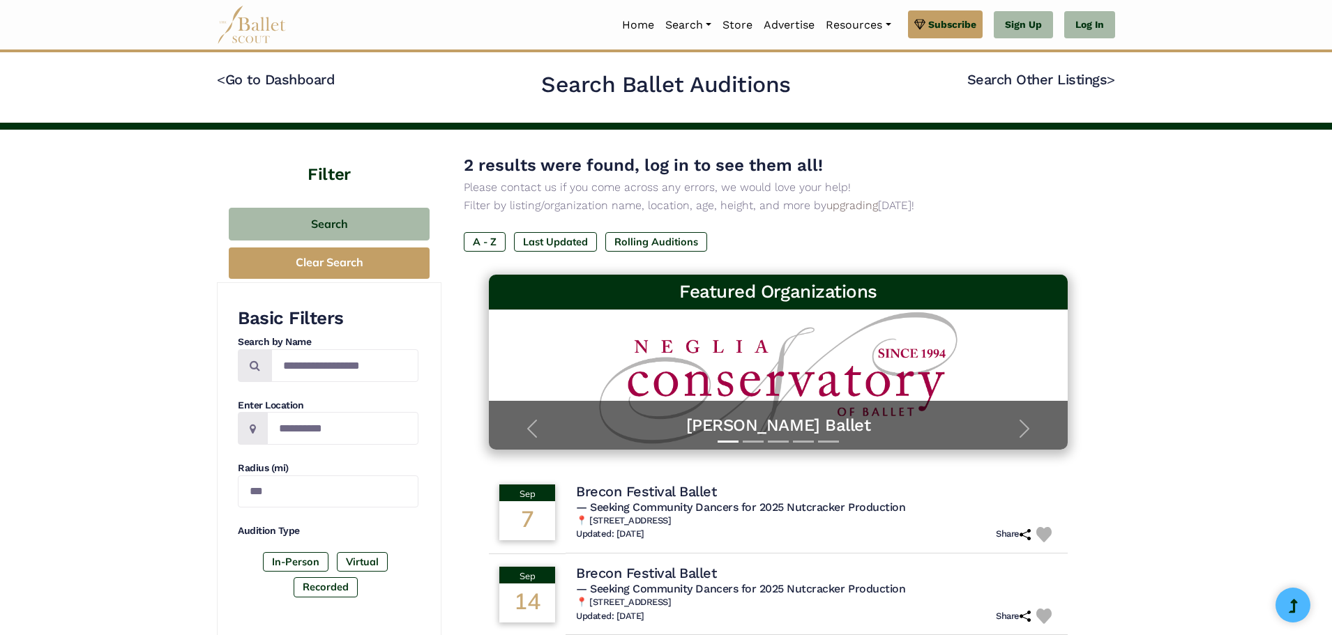 Image resolution: width=1332 pixels, height=635 pixels. What do you see at coordinates (275, 79) in the screenshot?
I see `a: <Go to Dashboard` at bounding box center [275, 79].